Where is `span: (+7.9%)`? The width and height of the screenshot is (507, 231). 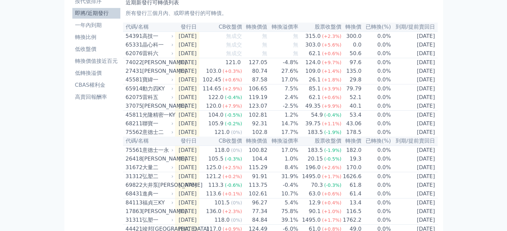
span: (+7.9%) is located at coordinates (232, 106).